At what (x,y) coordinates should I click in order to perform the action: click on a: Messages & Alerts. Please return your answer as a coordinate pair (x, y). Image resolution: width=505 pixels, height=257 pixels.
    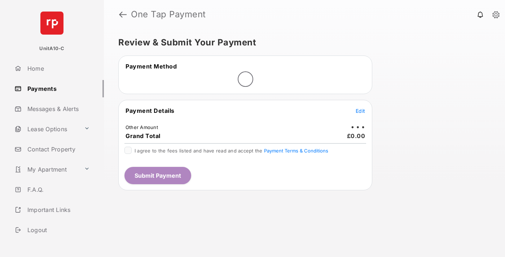
    Looking at the image, I should click on (58, 109).